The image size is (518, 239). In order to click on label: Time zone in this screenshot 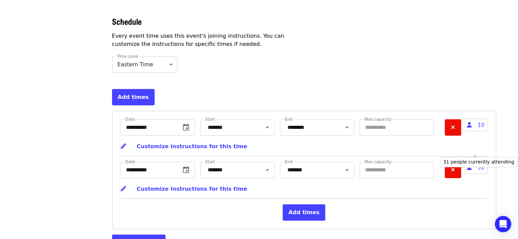, I will do `click(127, 57)`.